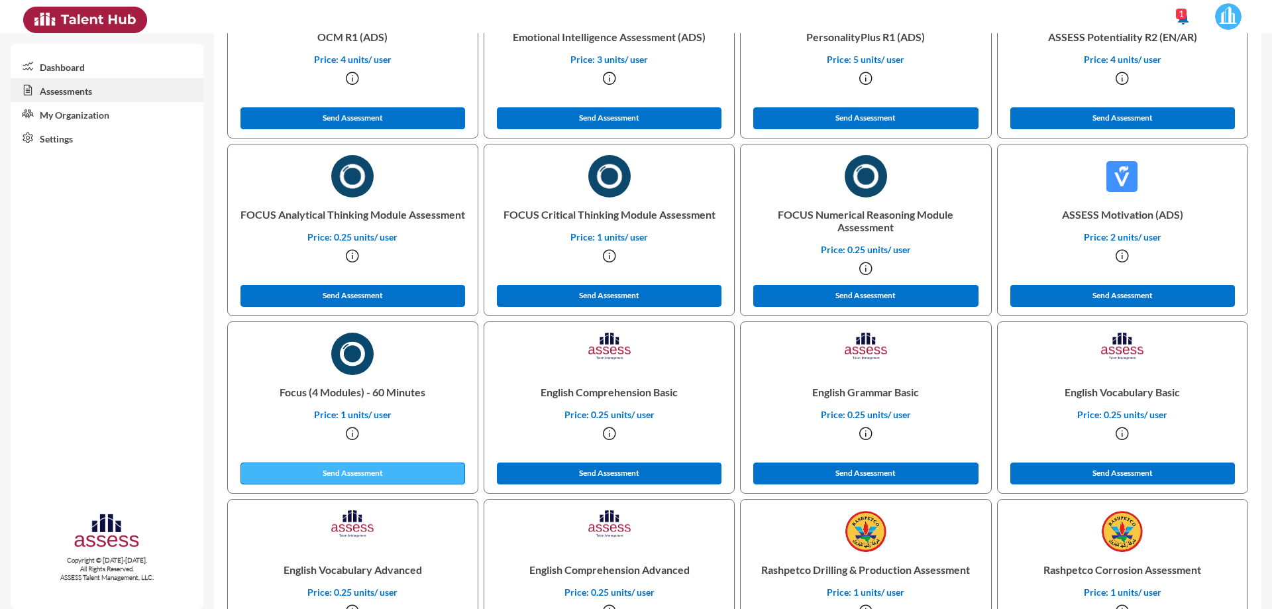 The height and width of the screenshot is (609, 1272). What do you see at coordinates (609, 392) in the screenshot?
I see `p: English Comprehension Basic` at bounding box center [609, 392].